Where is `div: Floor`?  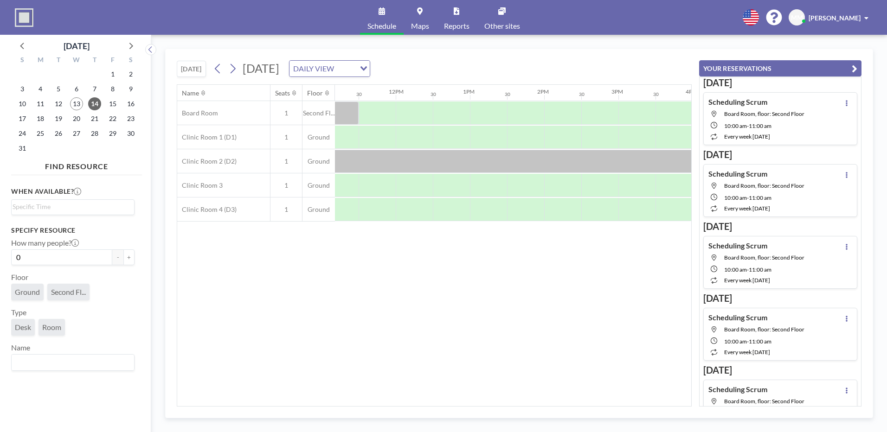 div: Floor is located at coordinates (315, 93).